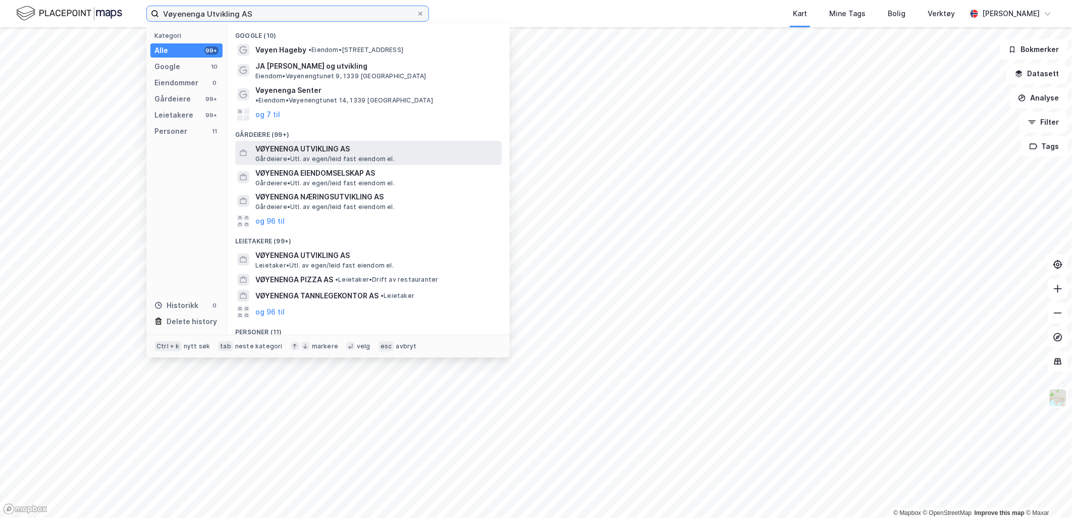 This screenshot has width=1072, height=518. What do you see at coordinates (197, 346) in the screenshot?
I see `div: nytt søk` at bounding box center [197, 346].